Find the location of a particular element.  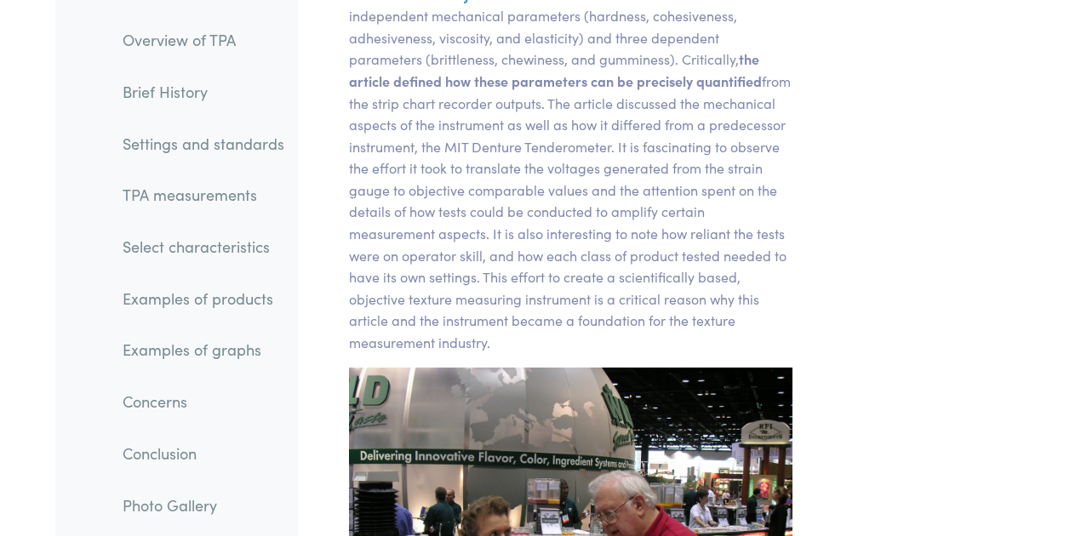

a: Photo Gallery is located at coordinates (203, 505).